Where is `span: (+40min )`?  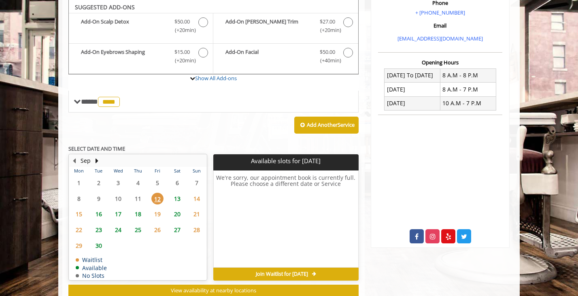 span: (+40min ) is located at coordinates (327, 60).